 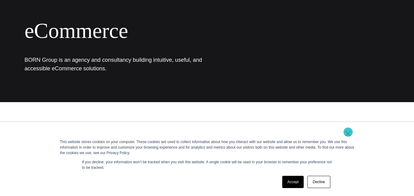 I want to click on a: Accept, so click(x=293, y=182).